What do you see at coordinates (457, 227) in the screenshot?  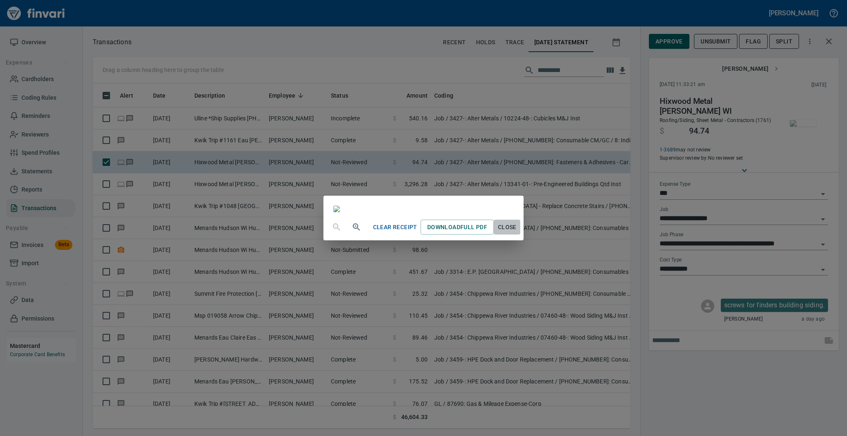 I see `a: DownloadFull PDF` at bounding box center [457, 227].